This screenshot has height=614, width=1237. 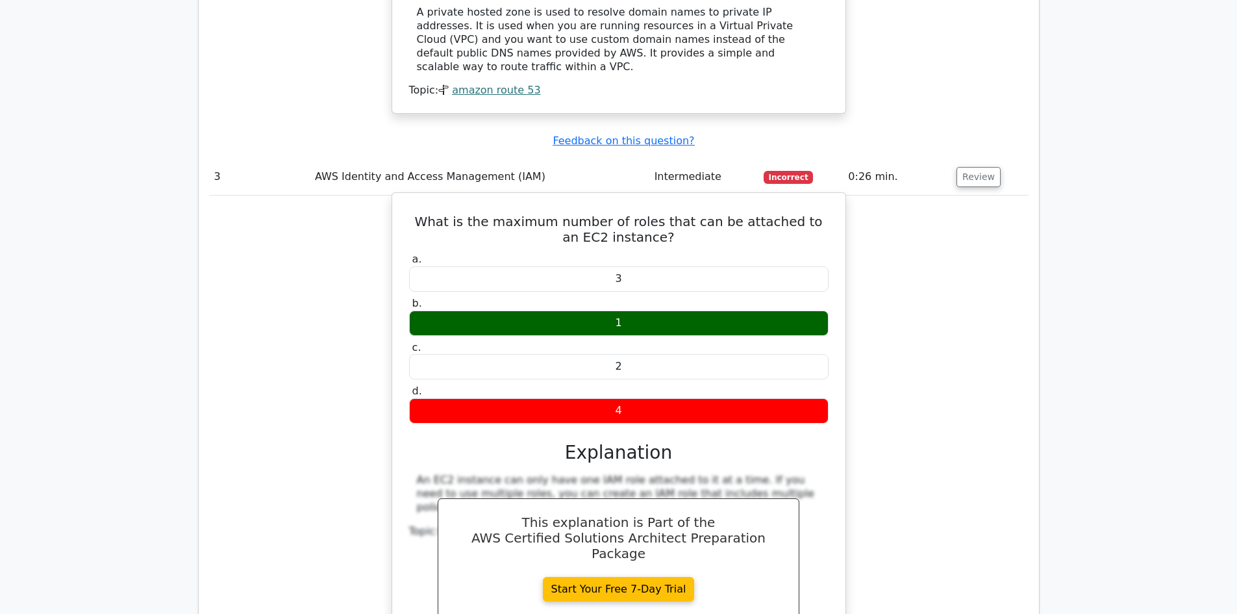 I want to click on button: Review, so click(x=979, y=177).